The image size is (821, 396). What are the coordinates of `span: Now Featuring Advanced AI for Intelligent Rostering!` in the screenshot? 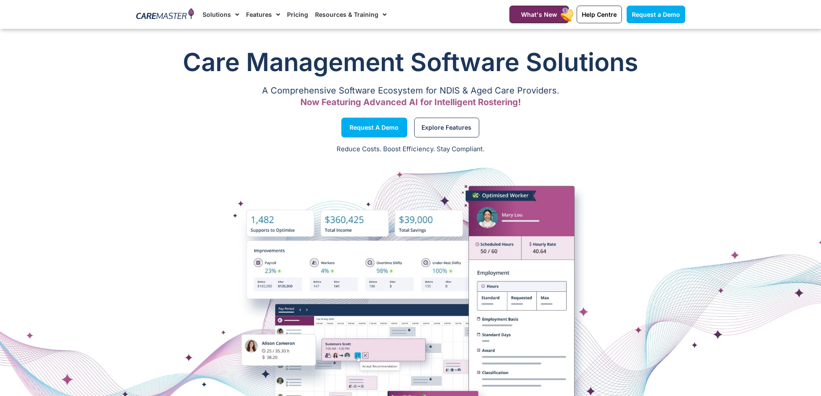 It's located at (411, 102).